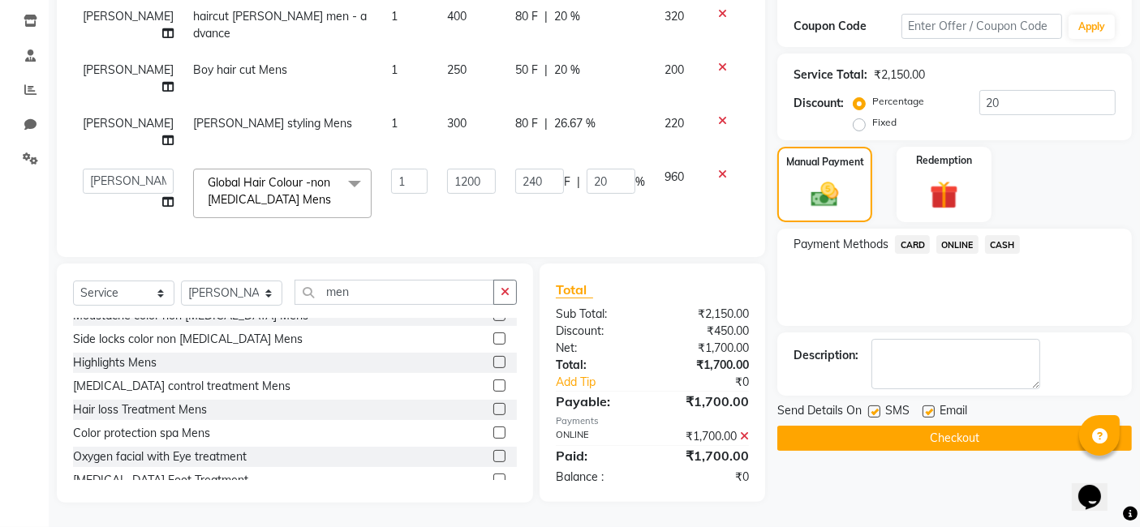 This screenshot has width=1140, height=527. I want to click on div: ₹450.00, so click(706, 331).